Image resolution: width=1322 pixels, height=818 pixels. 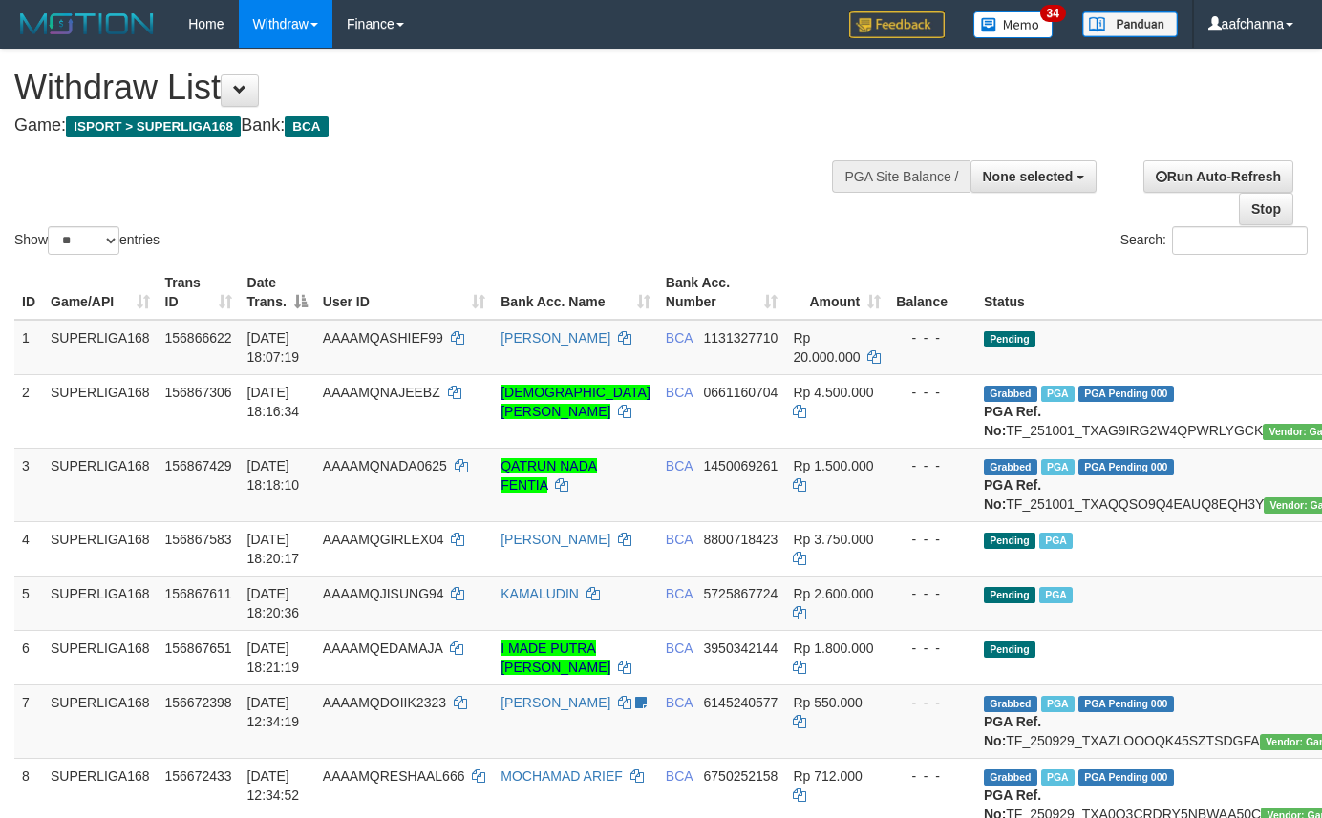 I want to click on th: Amount: activate to sort column ascending, so click(x=837, y=292).